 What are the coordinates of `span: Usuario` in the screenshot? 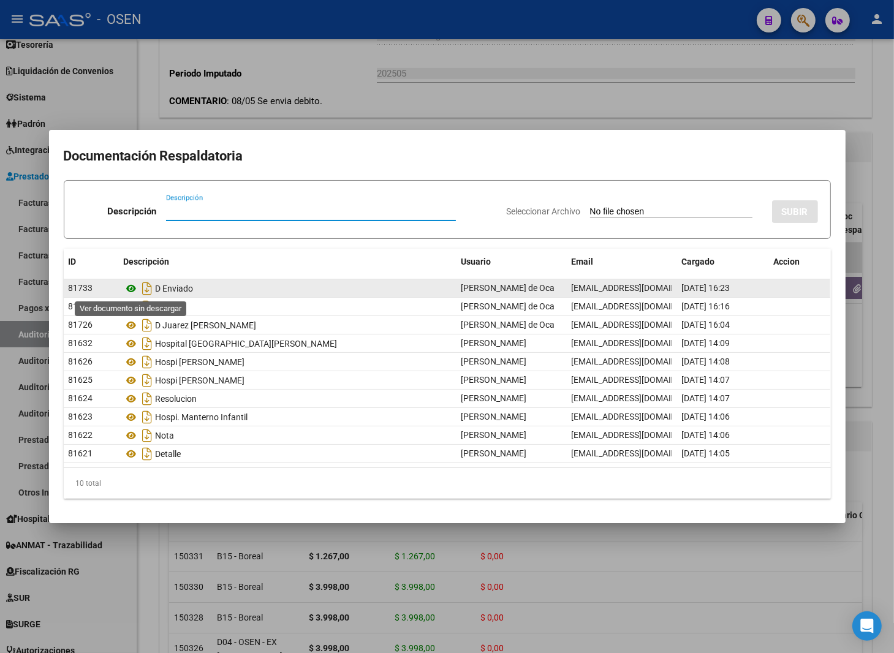 It's located at (476, 262).